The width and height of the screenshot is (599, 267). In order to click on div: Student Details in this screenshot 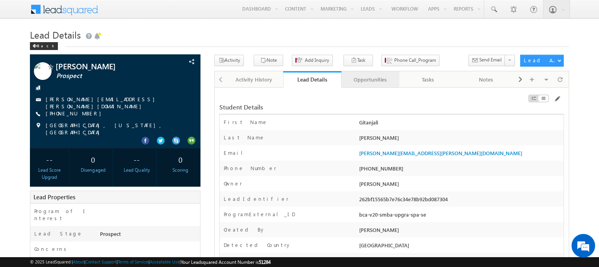, I will do `click(333, 107)`.